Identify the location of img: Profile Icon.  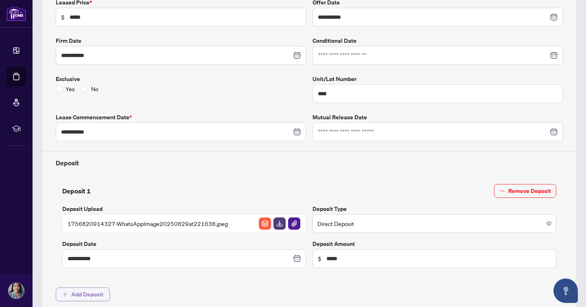
(16, 291).